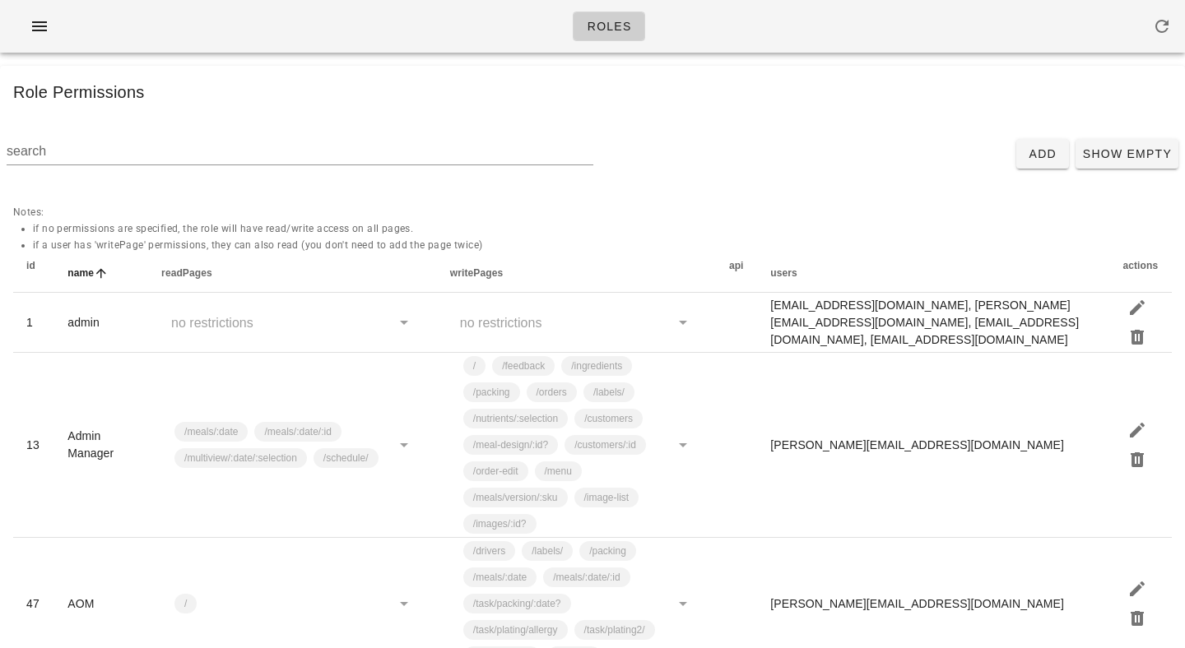 This screenshot has height=648, width=1185. I want to click on td: admin, so click(101, 322).